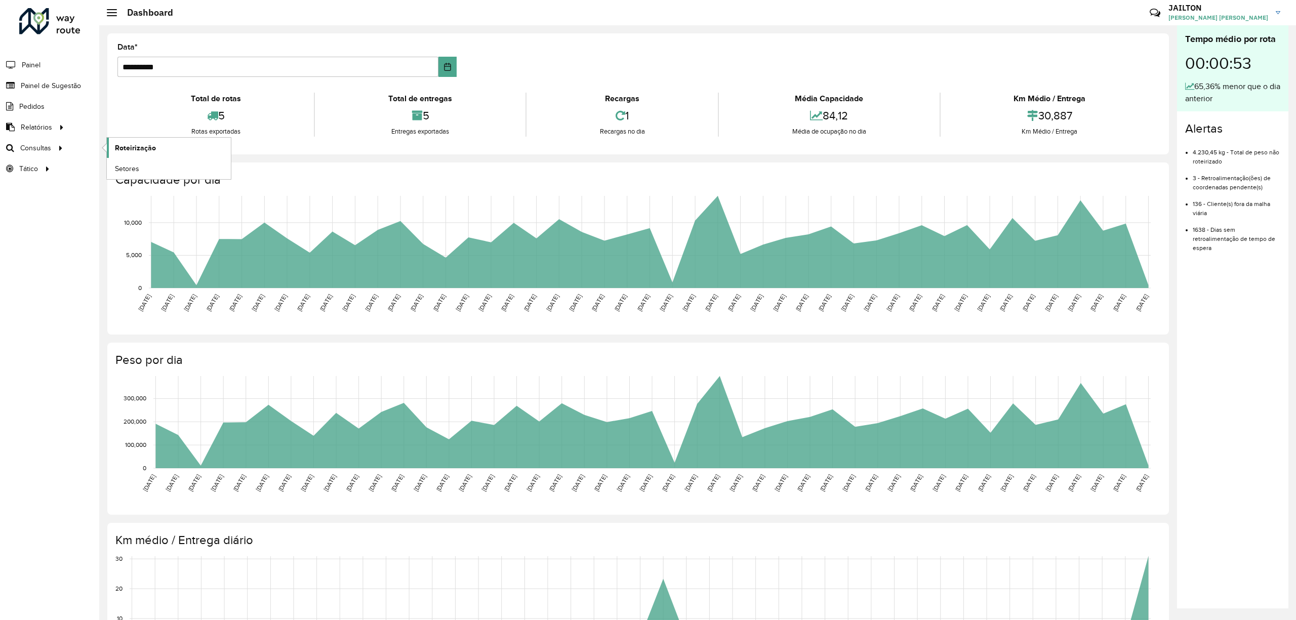  Describe the element at coordinates (140, 288) in the screenshot. I see `text: 0` at that location.